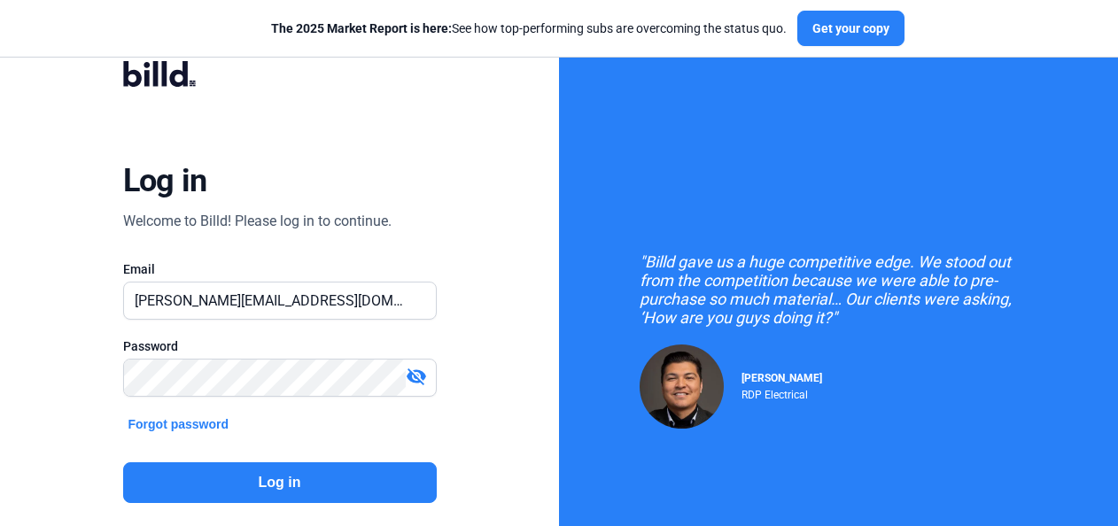 The image size is (1118, 526). What do you see at coordinates (280, 269) in the screenshot?
I see `div: Email` at bounding box center [280, 269].